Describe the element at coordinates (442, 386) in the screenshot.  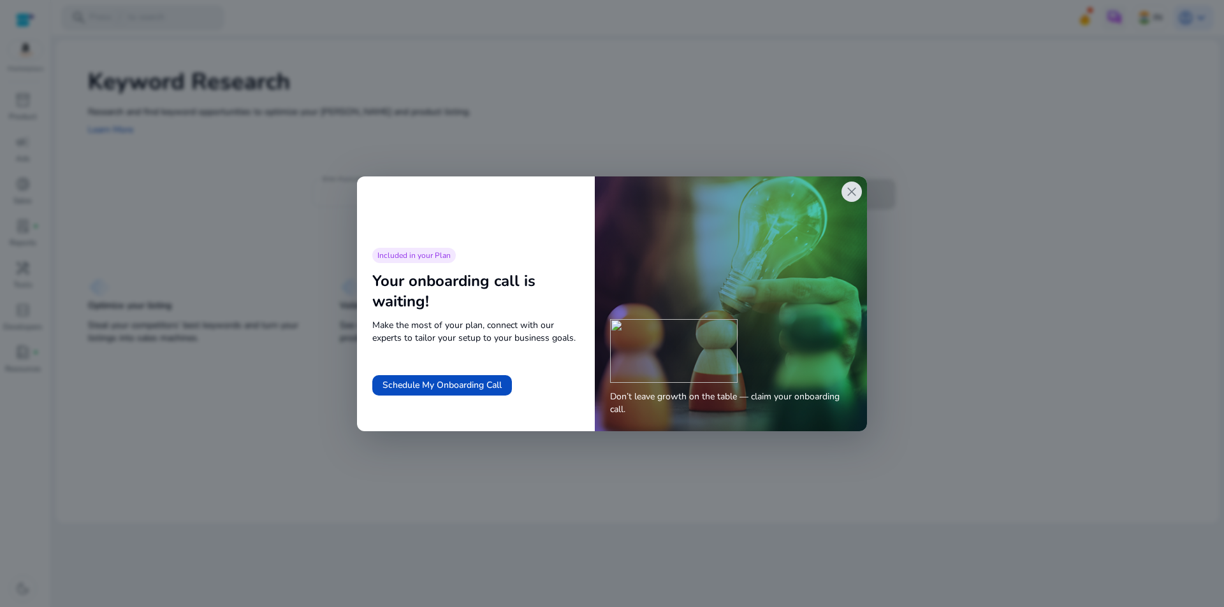
I see `button: Schedule My Onboarding Call` at that location.